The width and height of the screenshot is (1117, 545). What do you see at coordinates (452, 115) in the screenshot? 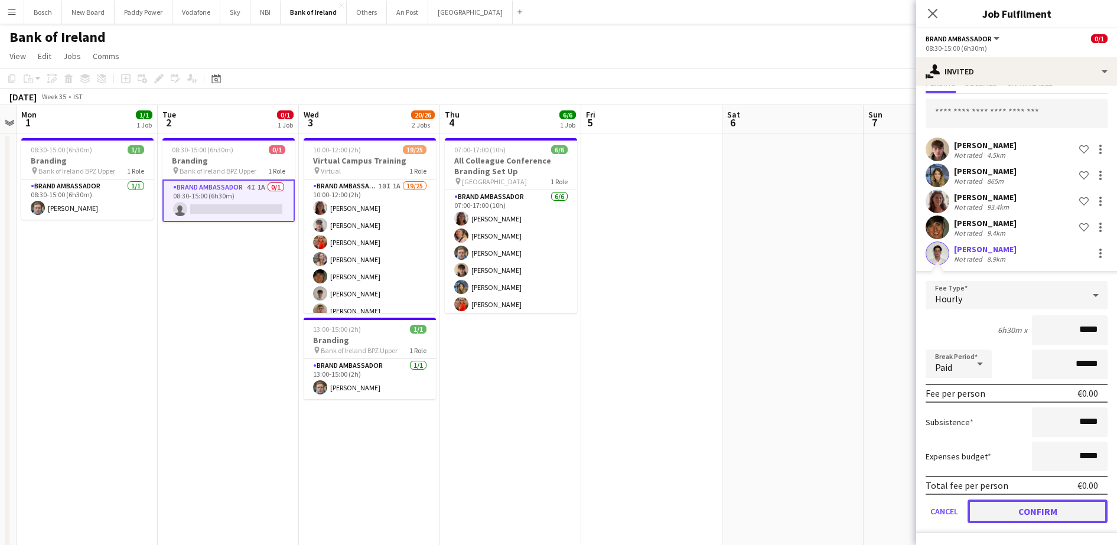
I see `span: Thu` at bounding box center [452, 115].